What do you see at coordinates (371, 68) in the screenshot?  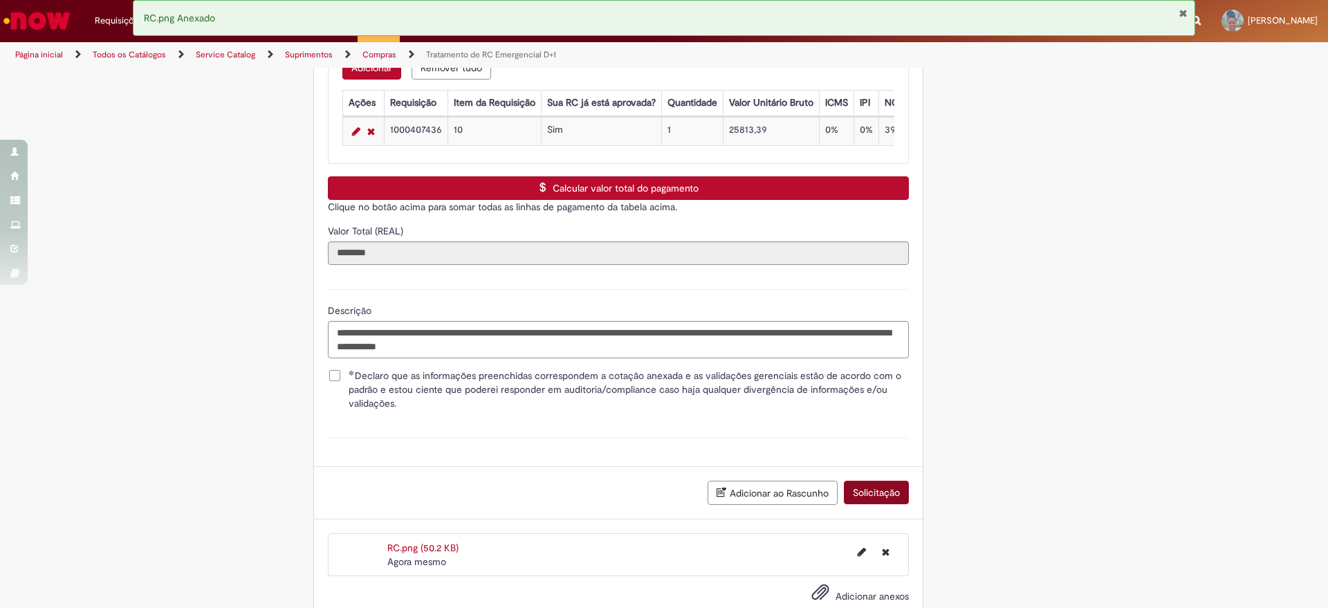 I see `button: Add a row for Lista de Itens` at bounding box center [371, 68].